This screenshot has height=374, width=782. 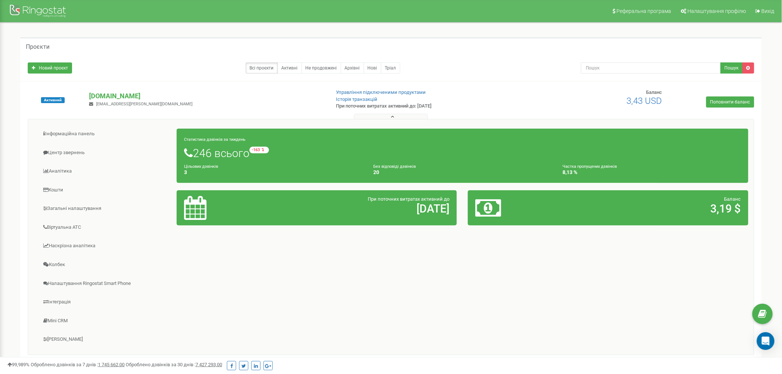 I want to click on a: Інтеграція, so click(x=105, y=302).